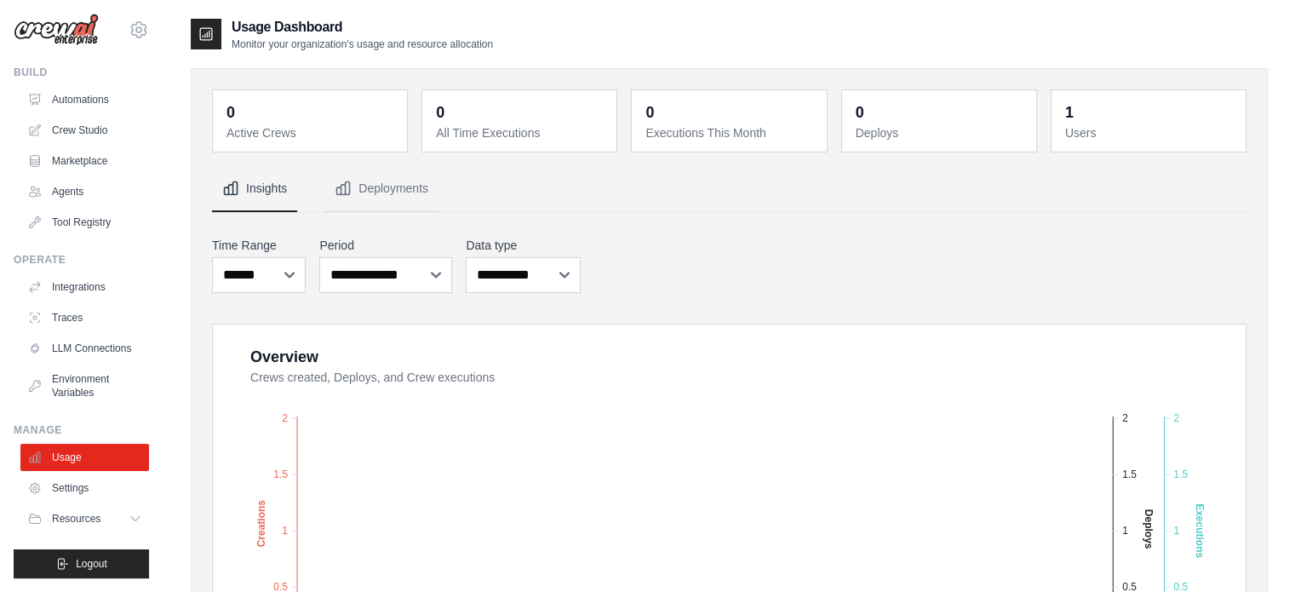  What do you see at coordinates (84, 161) in the screenshot?
I see `a: Marketplace` at bounding box center [84, 161].